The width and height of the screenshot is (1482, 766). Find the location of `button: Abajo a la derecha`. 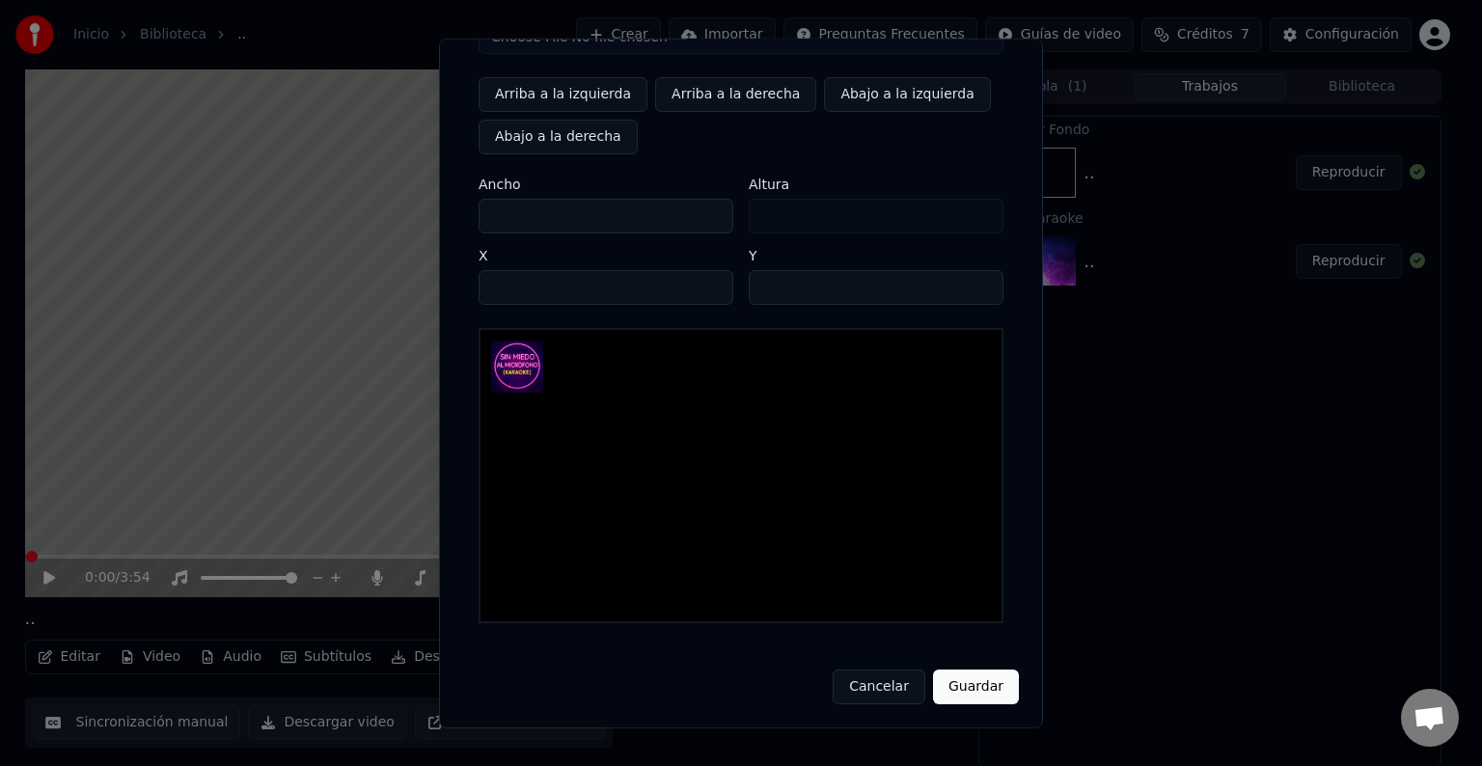

button: Abajo a la derecha is located at coordinates (558, 137).